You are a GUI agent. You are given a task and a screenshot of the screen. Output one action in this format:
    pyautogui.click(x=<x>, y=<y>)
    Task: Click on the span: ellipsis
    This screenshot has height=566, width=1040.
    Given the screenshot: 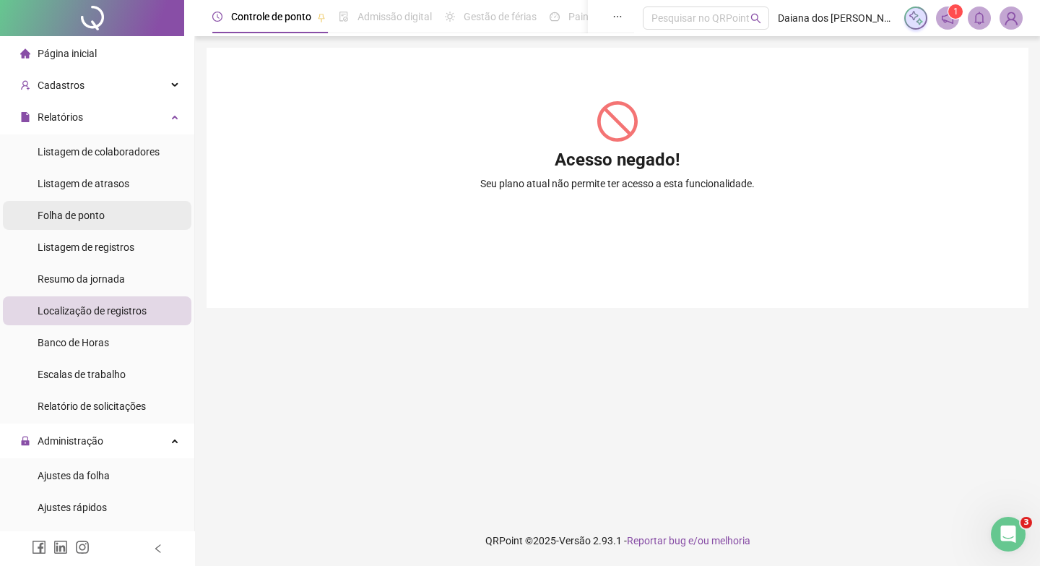 What is the action you would take?
    pyautogui.click(x=618, y=17)
    